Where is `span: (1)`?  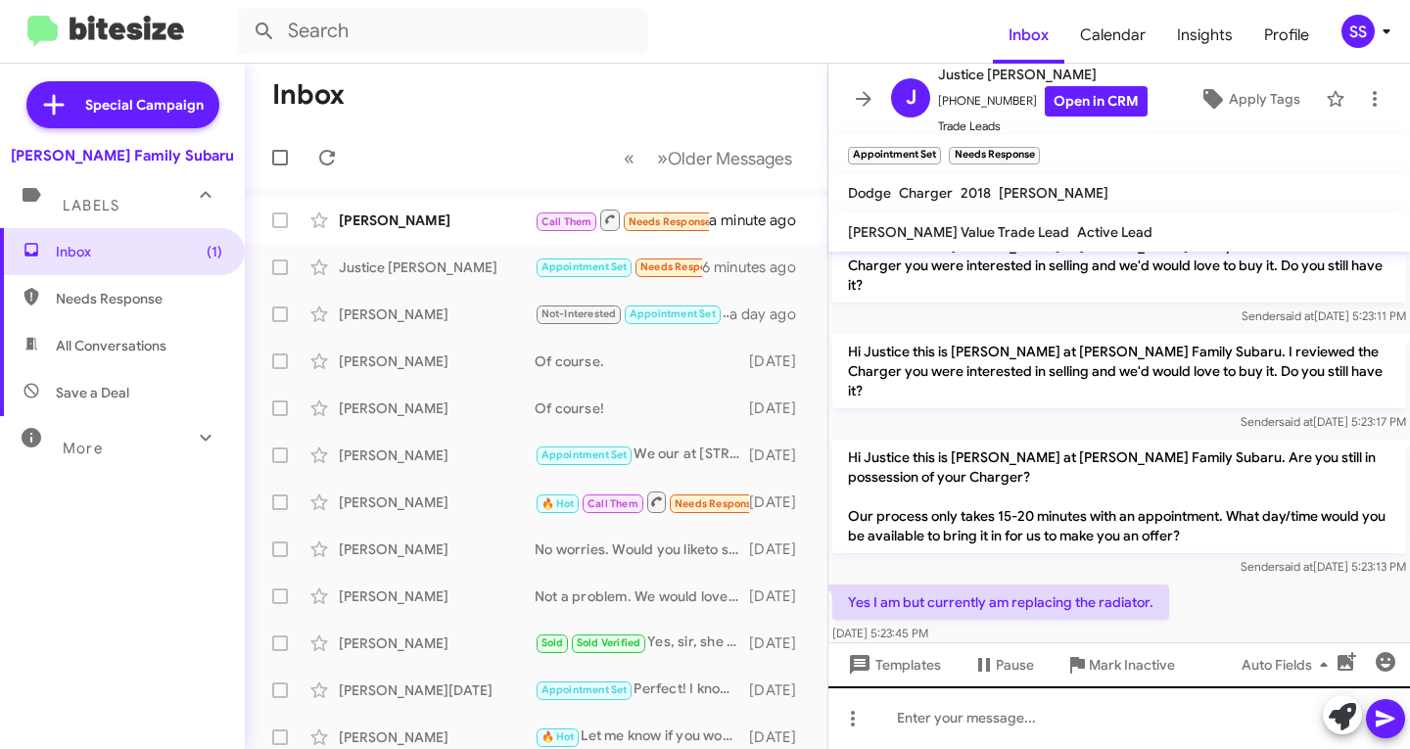 span: (1) is located at coordinates (215, 252).